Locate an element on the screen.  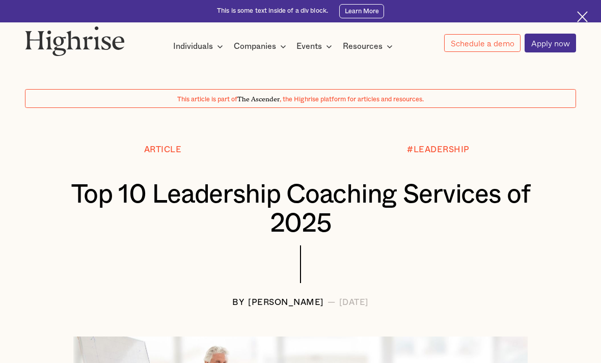
div: BY is located at coordinates (238, 302).